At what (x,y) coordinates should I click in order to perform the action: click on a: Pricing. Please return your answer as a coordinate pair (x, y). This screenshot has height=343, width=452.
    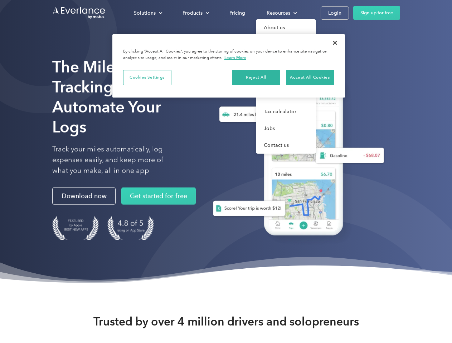
    Looking at the image, I should click on (237, 13).